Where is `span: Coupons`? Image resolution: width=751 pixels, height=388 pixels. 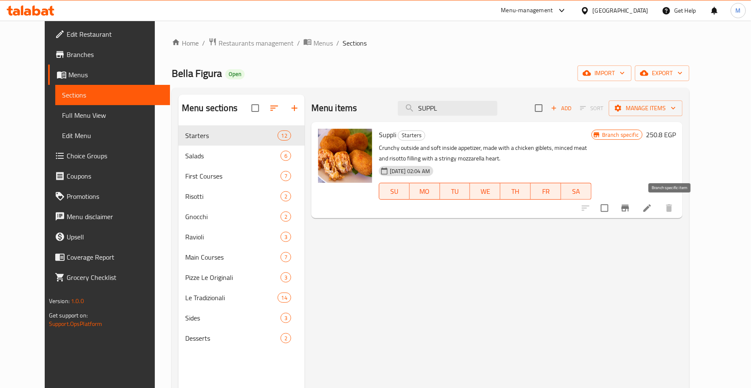 span: Coupons is located at coordinates (115, 176).